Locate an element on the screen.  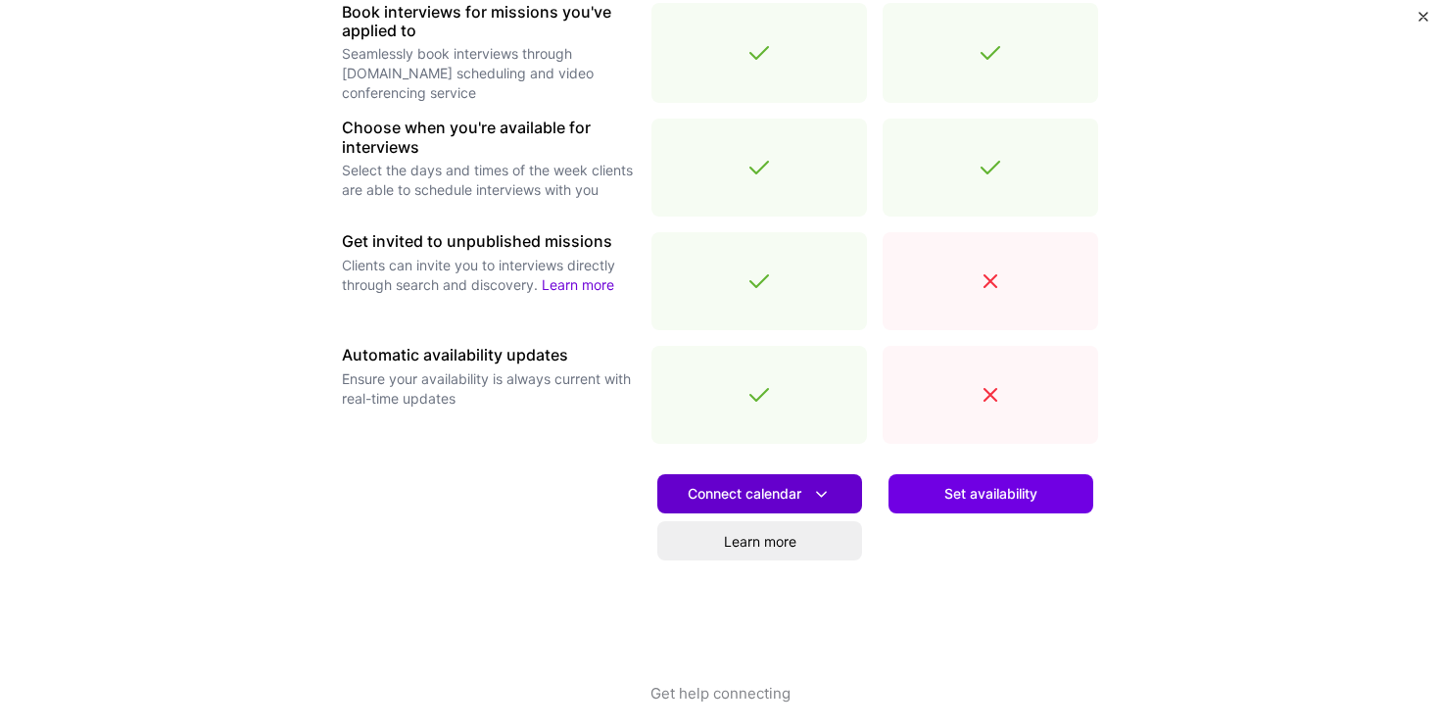
h3: Book interviews for missions you've applied to is located at coordinates (489, 22).